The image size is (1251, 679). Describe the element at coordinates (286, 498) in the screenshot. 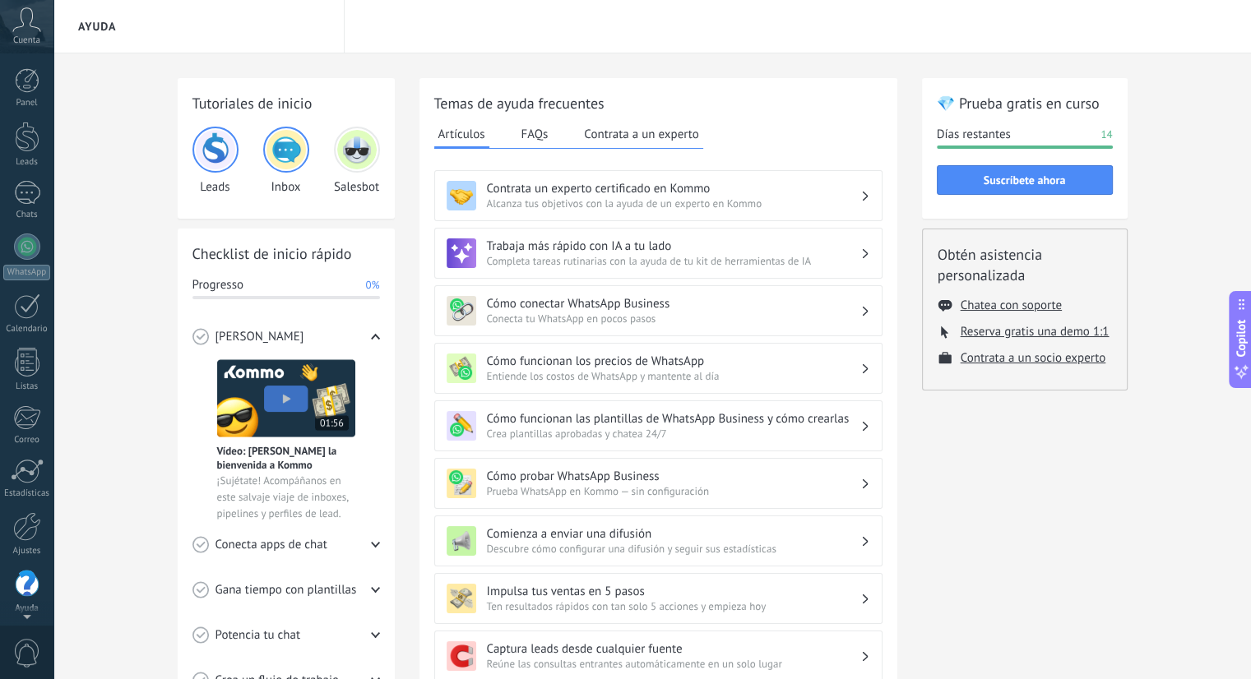

I see `span: ¡Sujétate! Acompáñanos en este salvaje viaje de inboxes, pipelines y perfiles de lead.` at that location.